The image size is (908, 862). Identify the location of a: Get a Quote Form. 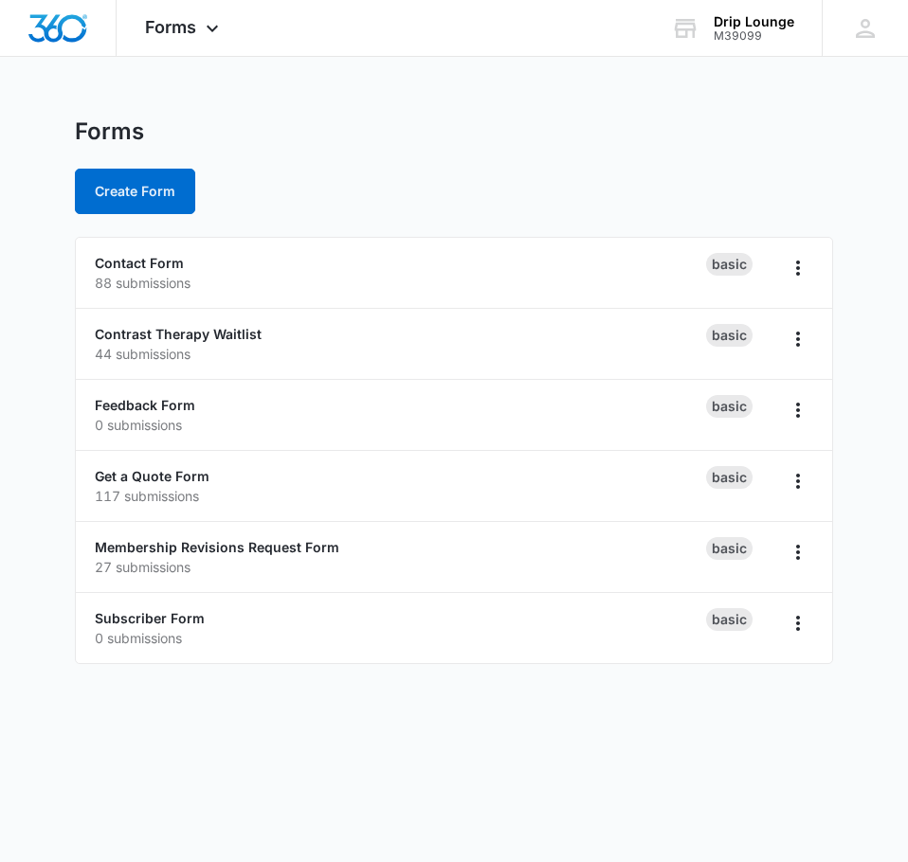
(152, 476).